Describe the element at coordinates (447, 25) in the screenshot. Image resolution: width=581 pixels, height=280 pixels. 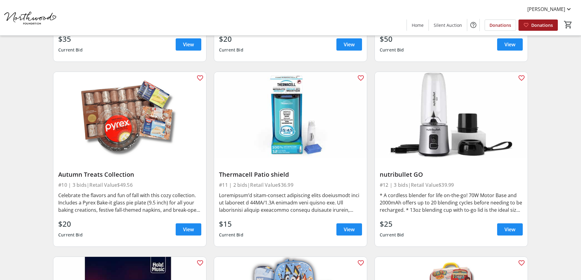
I see `span: Silent Auction` at that location.